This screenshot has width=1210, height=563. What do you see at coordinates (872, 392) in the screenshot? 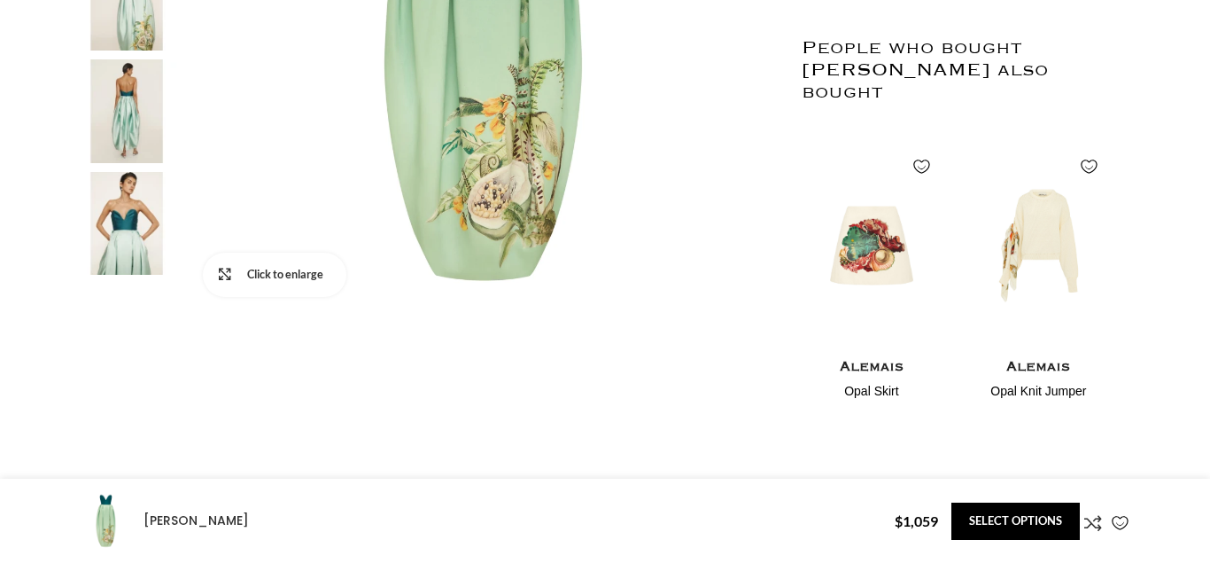
I see `h4: Opal Skirt` at bounding box center [872, 392].